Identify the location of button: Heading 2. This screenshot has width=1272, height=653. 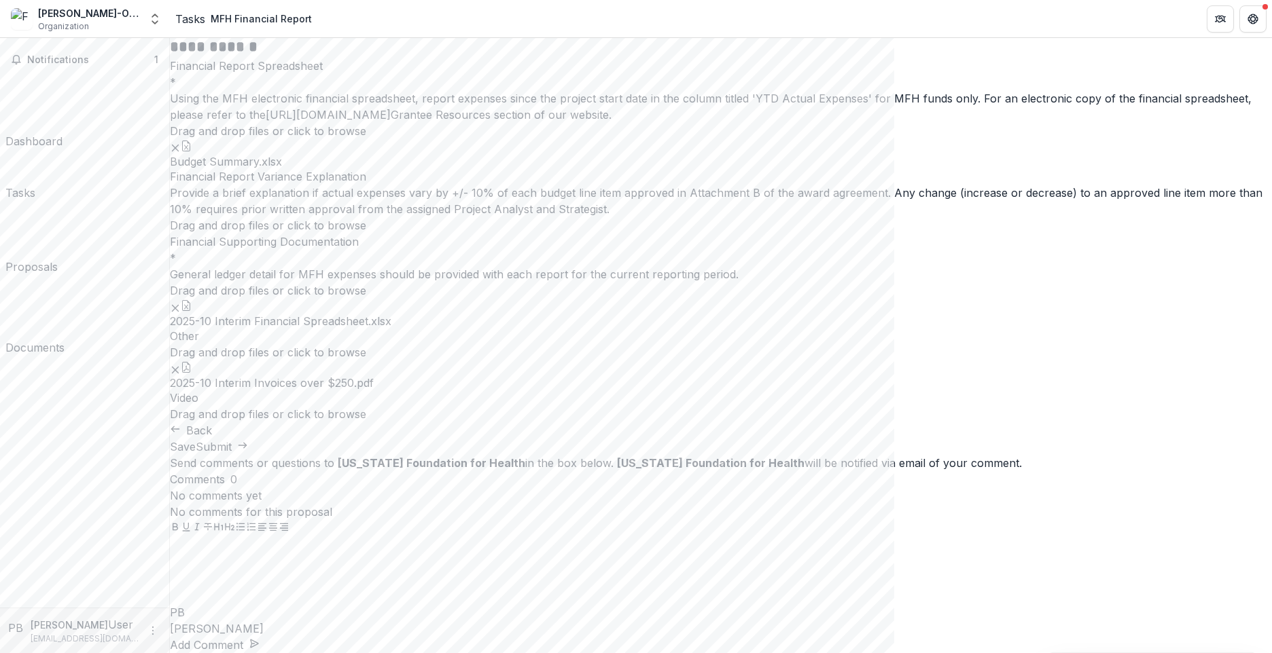
(230, 527).